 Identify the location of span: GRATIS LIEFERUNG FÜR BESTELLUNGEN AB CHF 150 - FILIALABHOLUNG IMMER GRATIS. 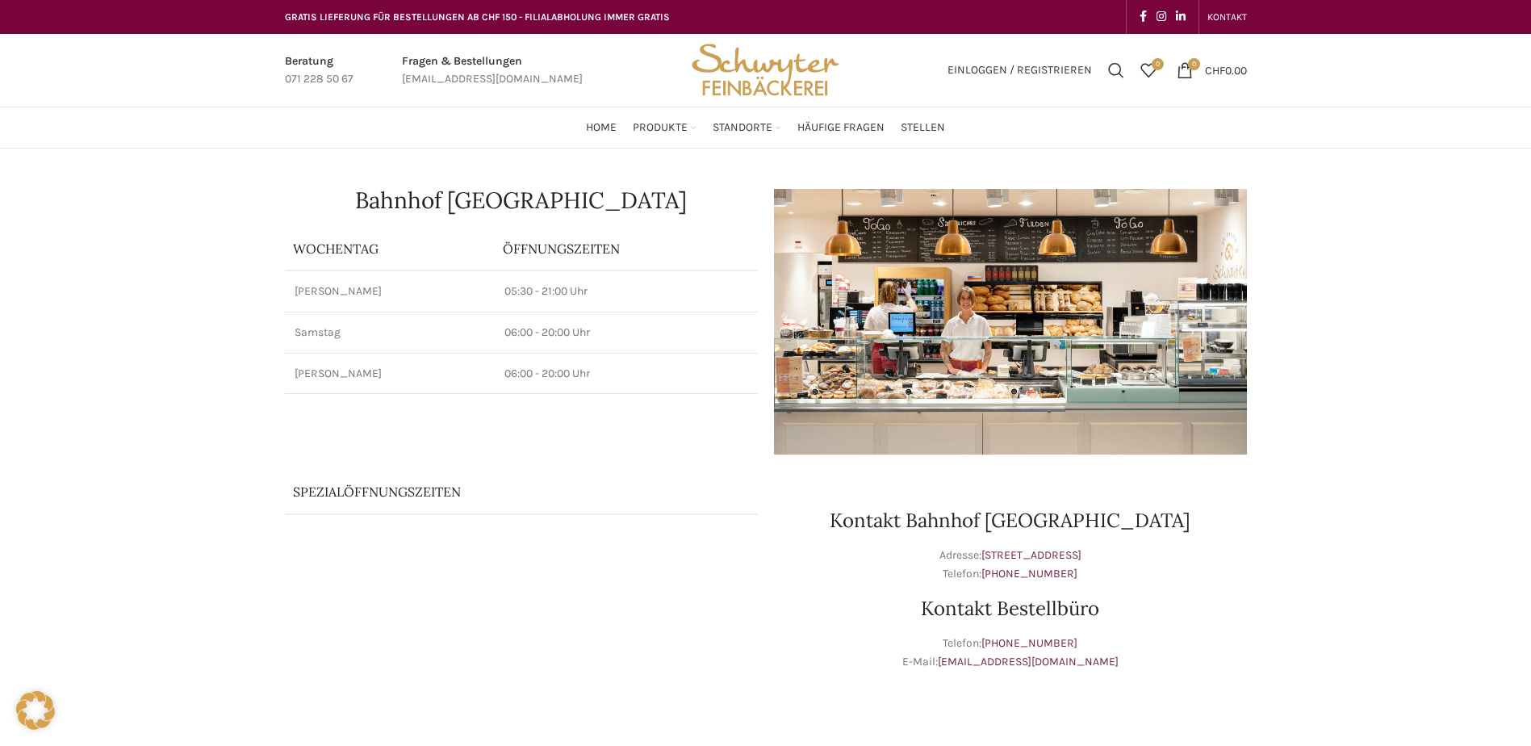
(477, 17).